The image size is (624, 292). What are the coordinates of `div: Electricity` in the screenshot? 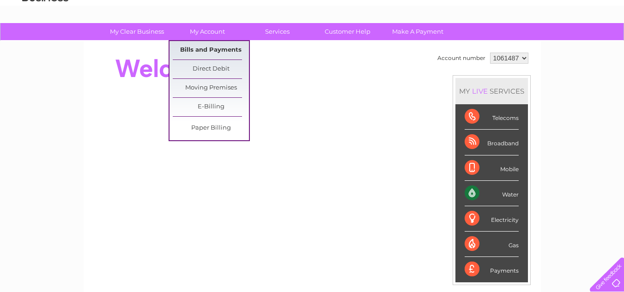 It's located at (491, 219).